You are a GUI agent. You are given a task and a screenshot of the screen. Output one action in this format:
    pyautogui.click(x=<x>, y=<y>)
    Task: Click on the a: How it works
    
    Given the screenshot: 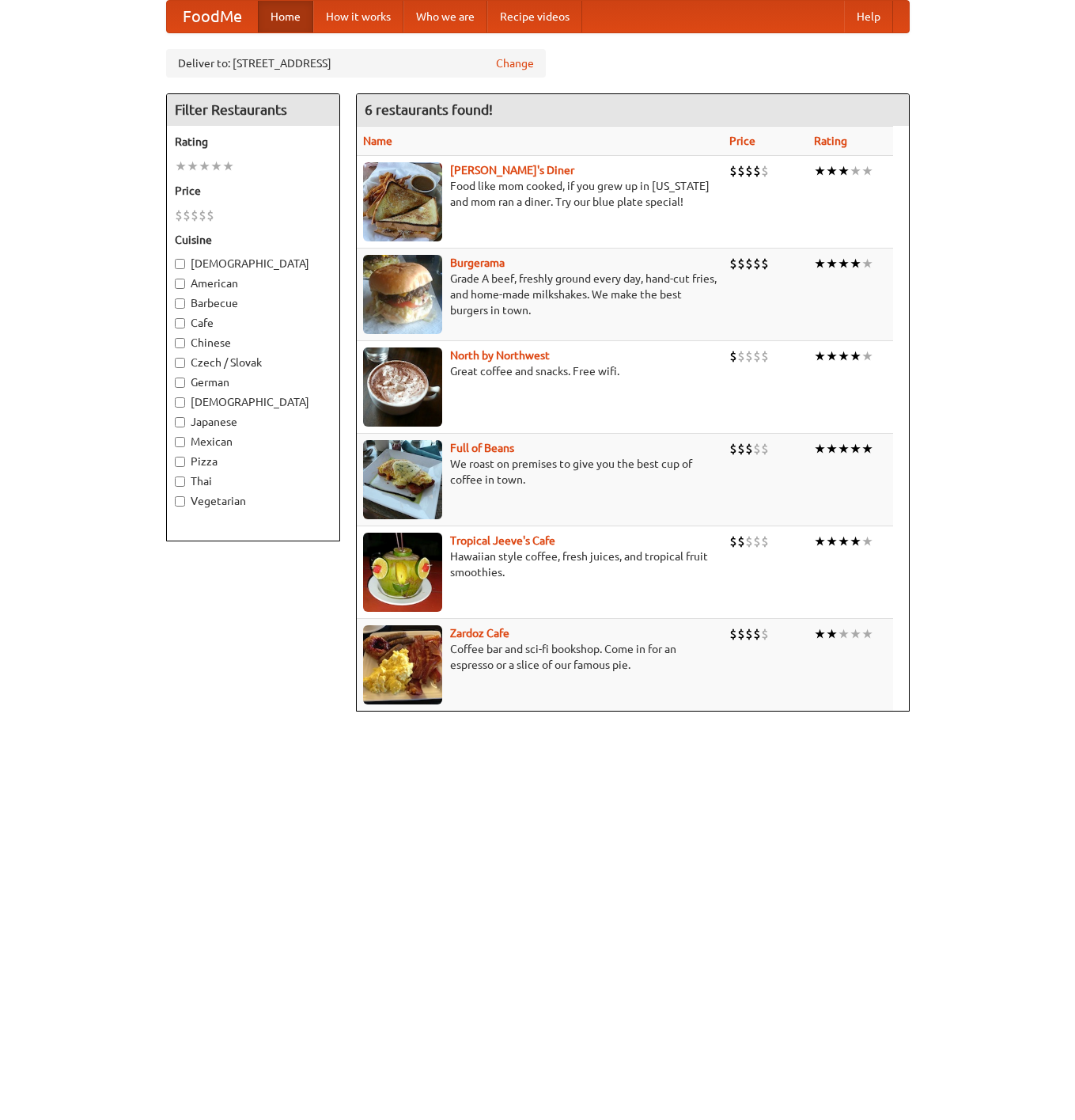 What is the action you would take?
    pyautogui.click(x=359, y=16)
    